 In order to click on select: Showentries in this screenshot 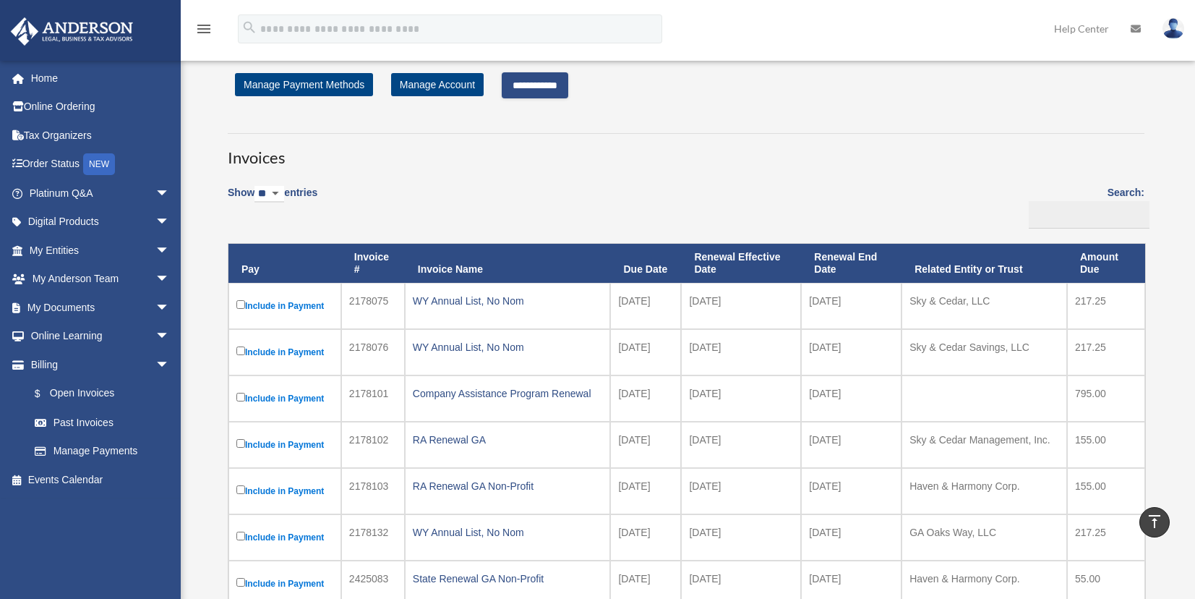, I will do `click(269, 194)`.